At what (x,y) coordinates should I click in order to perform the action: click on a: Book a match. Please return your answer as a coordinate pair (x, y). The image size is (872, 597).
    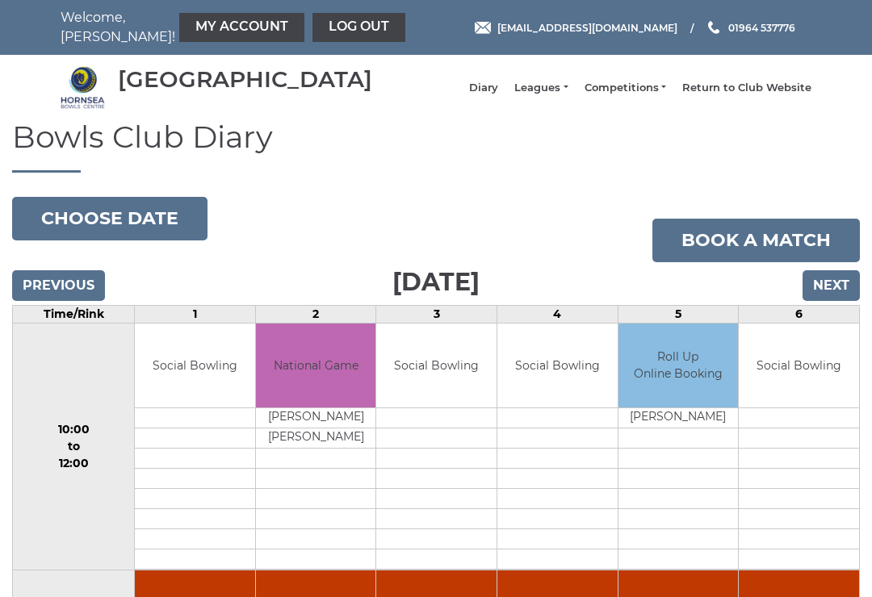
    Looking at the image, I should click on (755, 240).